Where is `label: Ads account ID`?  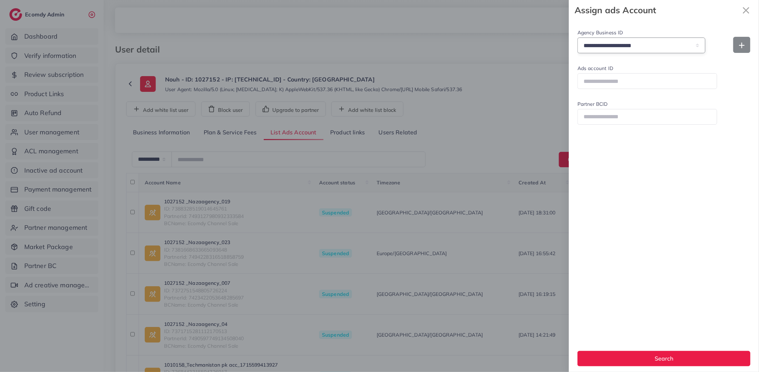 label: Ads account ID is located at coordinates (647, 68).